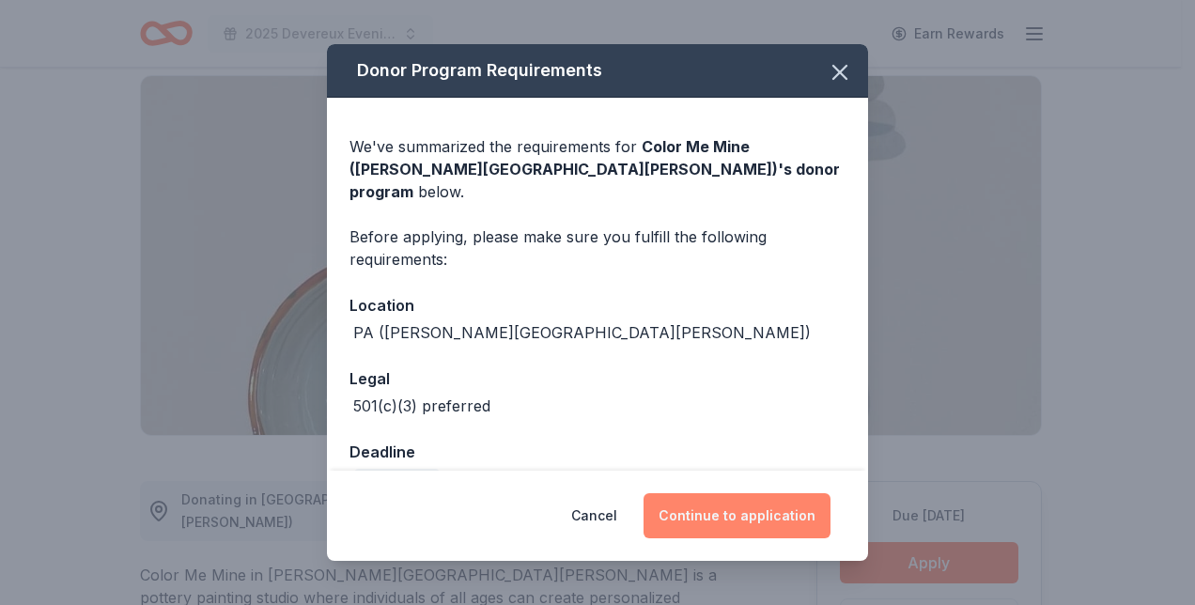 The width and height of the screenshot is (1195, 605). Describe the element at coordinates (597, 379) in the screenshot. I see `div: Legal` at that location.